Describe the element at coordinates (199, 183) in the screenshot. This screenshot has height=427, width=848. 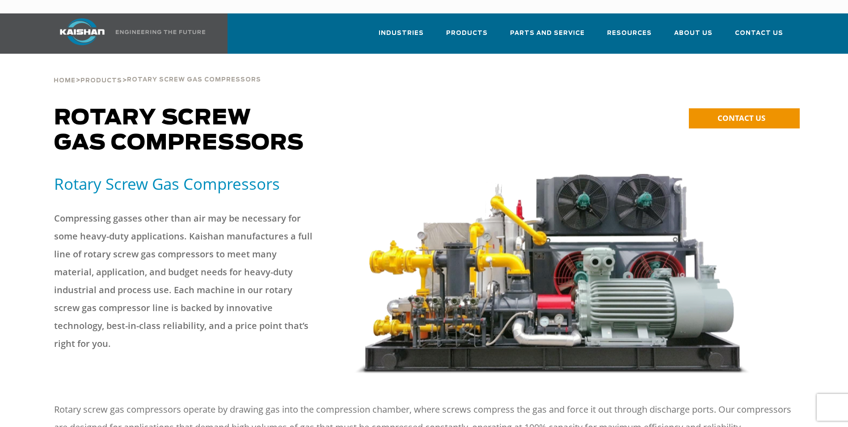
I see `h5: Rotary Screw Gas Compressors` at that location.